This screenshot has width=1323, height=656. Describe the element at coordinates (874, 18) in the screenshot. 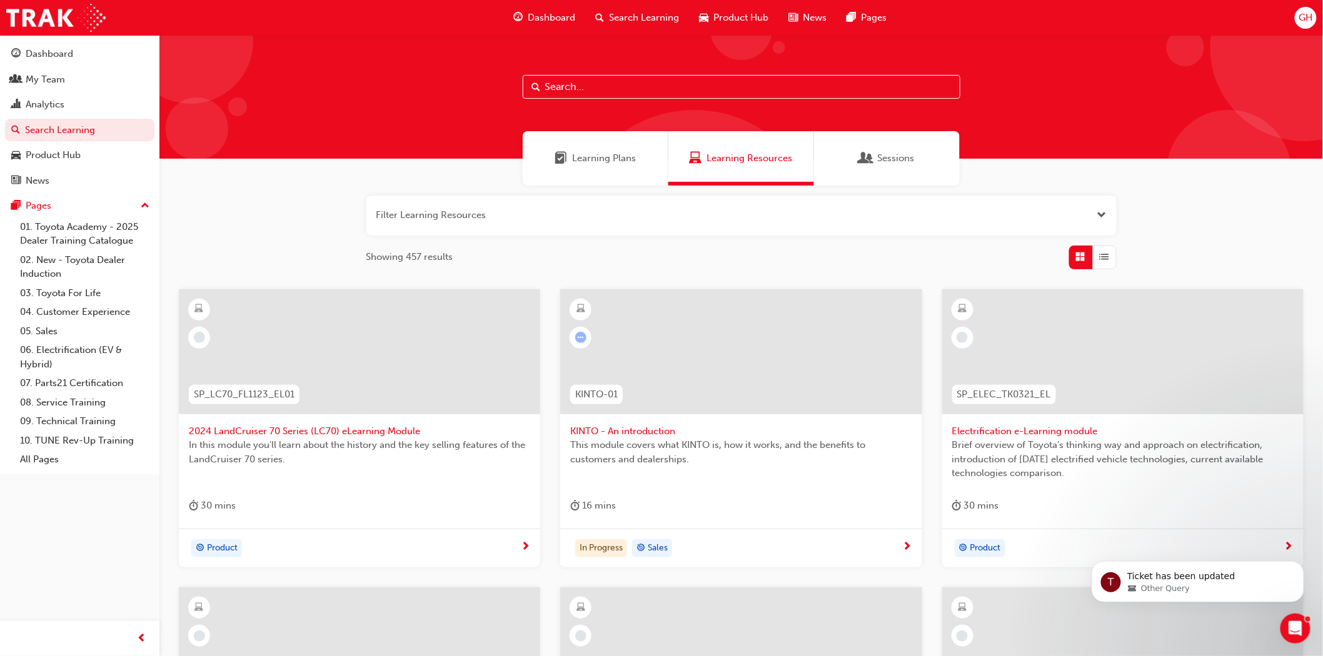

I see `span: Pages` at that location.